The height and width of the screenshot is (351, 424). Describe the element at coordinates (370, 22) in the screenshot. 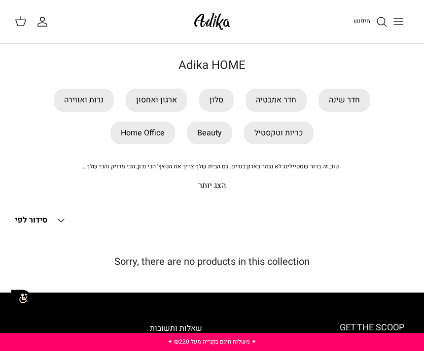

I see `a: חיפוש` at that location.